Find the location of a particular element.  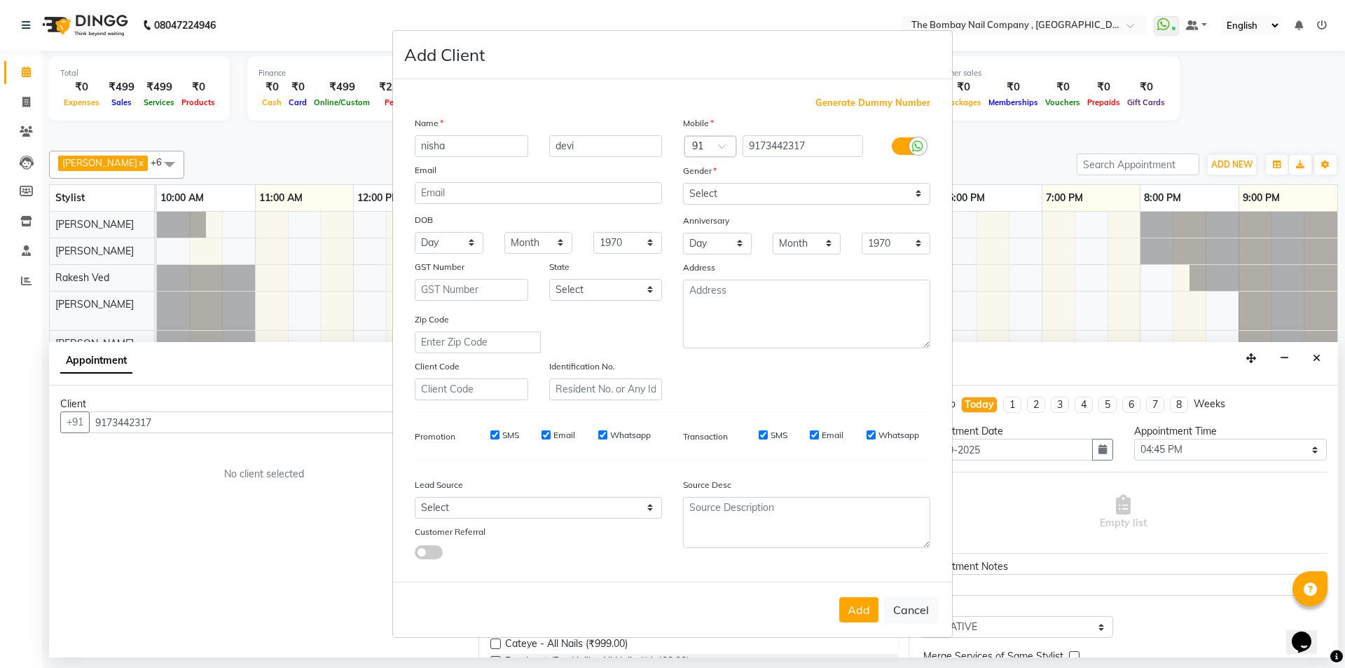

label: Lead Source is located at coordinates (439, 485).